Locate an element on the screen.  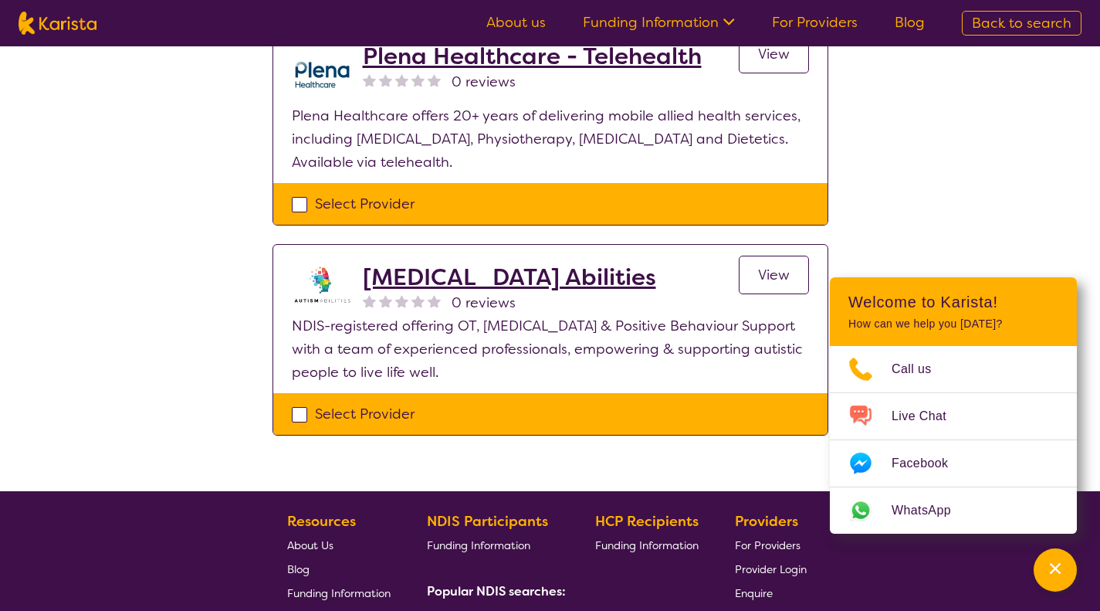
a: Back to search is located at coordinates (1021, 23).